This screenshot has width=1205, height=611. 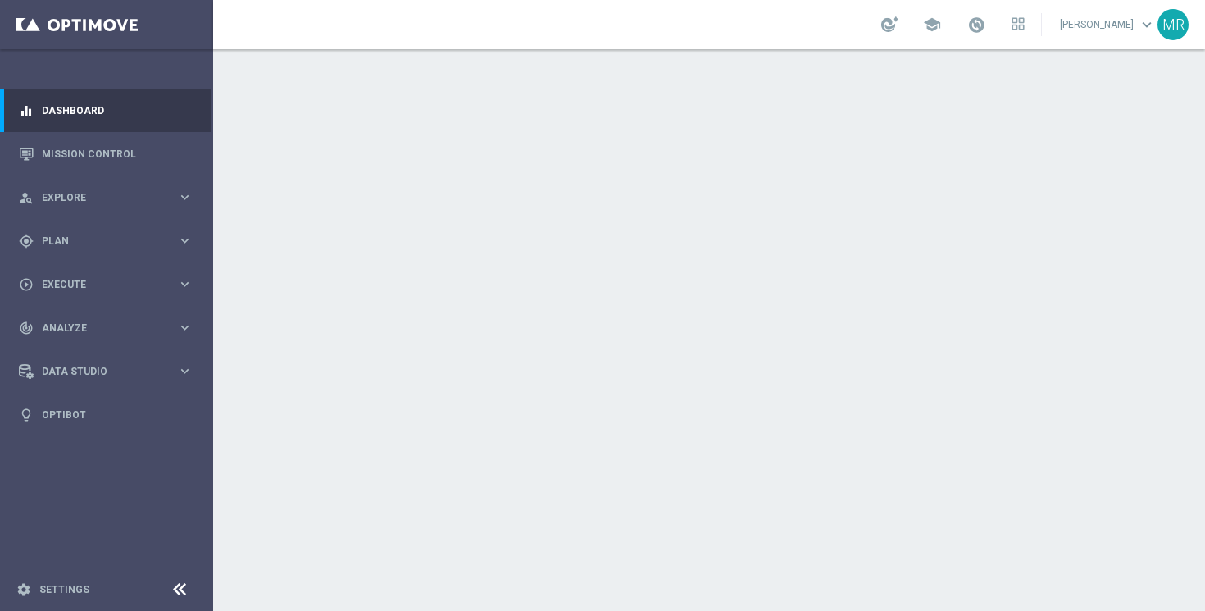 What do you see at coordinates (26, 284) in the screenshot?
I see `i: play_circle_outline` at bounding box center [26, 284].